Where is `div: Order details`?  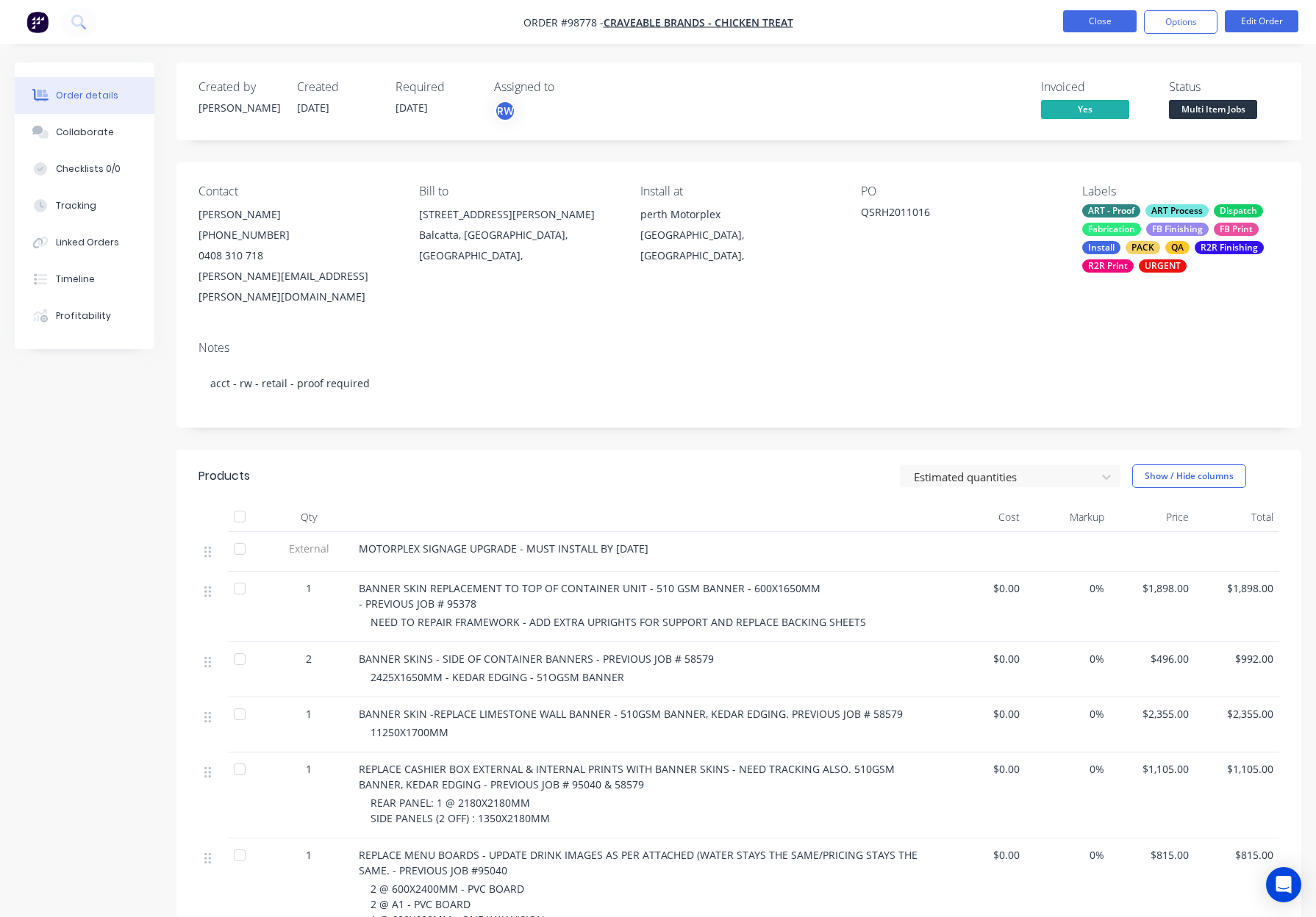
div: Order details is located at coordinates (86, 95).